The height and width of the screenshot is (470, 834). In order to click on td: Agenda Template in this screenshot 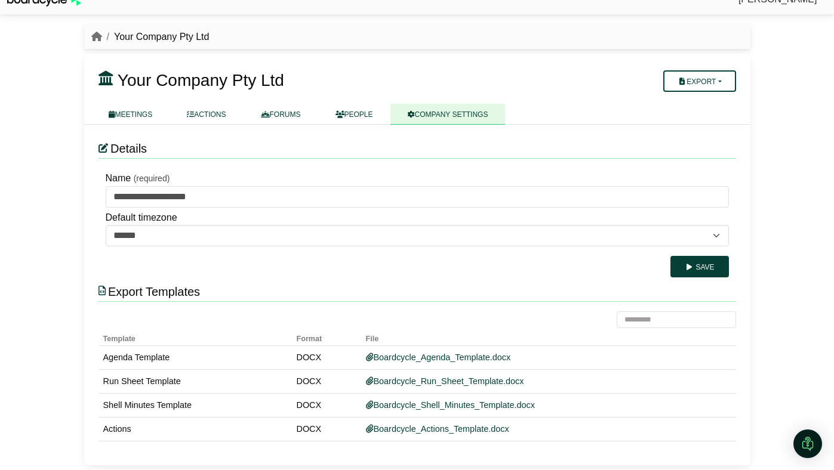, I will do `click(195, 358)`.